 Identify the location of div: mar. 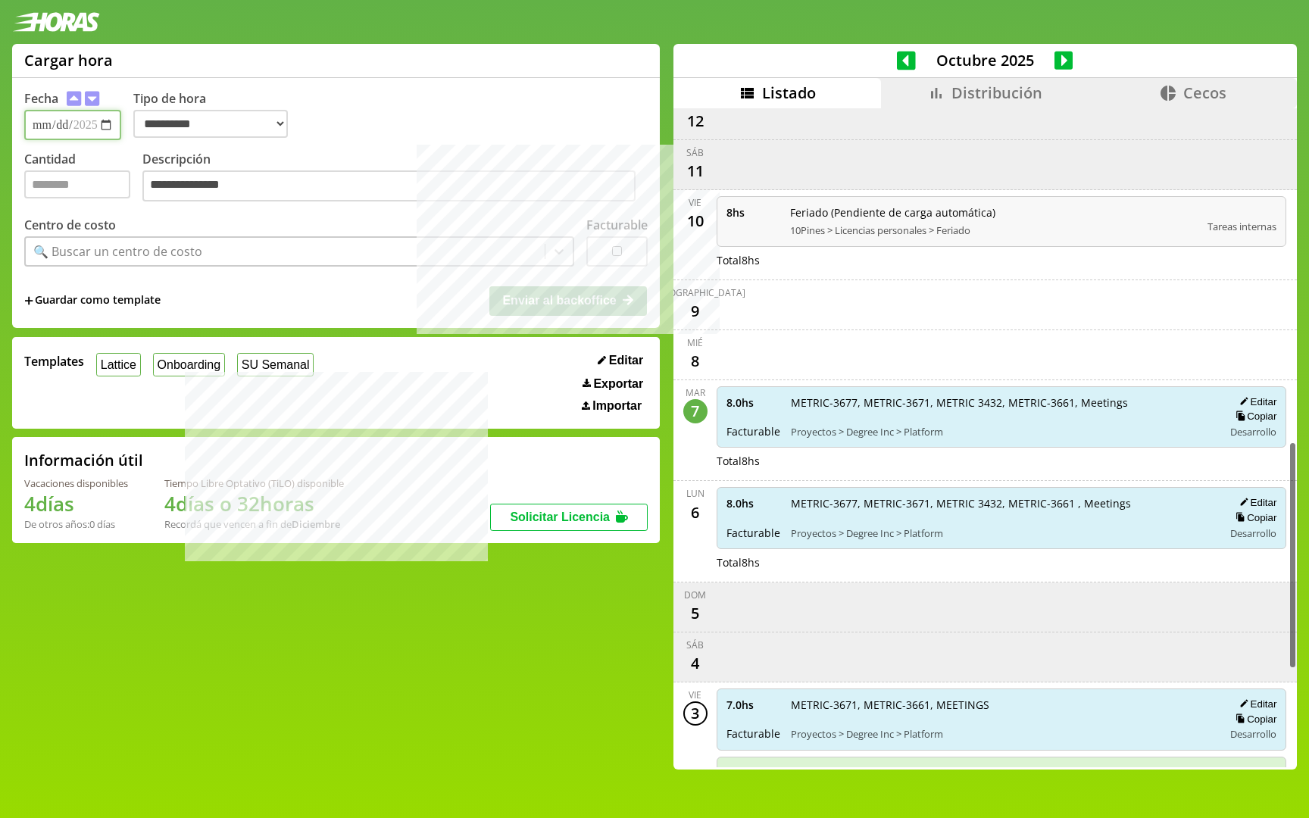
(695, 392).